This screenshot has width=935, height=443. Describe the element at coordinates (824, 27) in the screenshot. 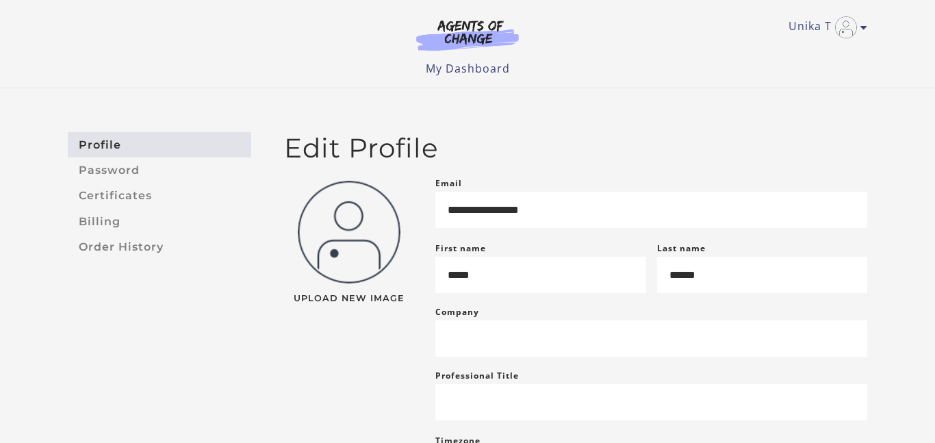

I see `a: Toggle menu` at that location.